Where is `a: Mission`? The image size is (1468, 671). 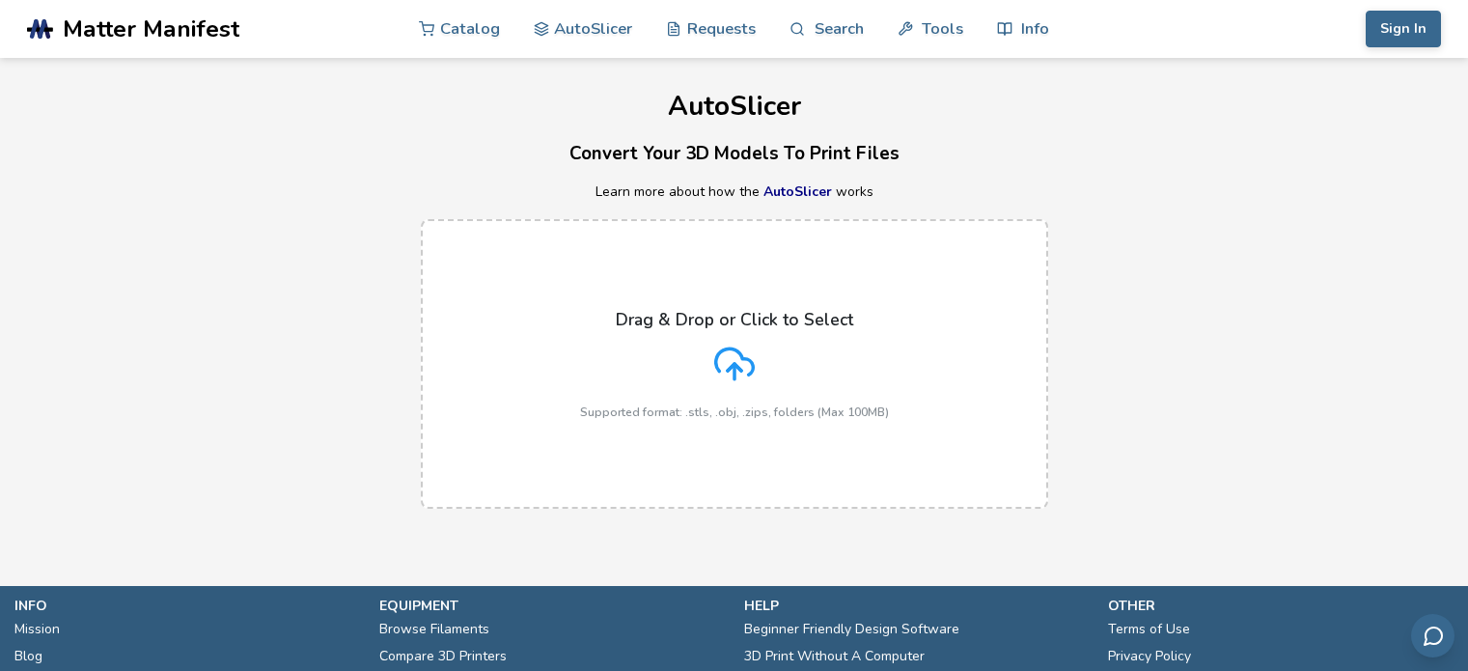
a: Mission is located at coordinates (37, 629).